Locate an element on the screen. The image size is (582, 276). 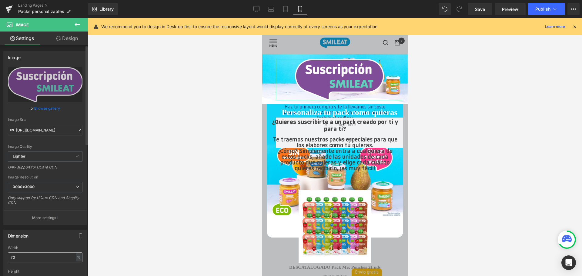
div: Image is located at coordinates (14, 56).